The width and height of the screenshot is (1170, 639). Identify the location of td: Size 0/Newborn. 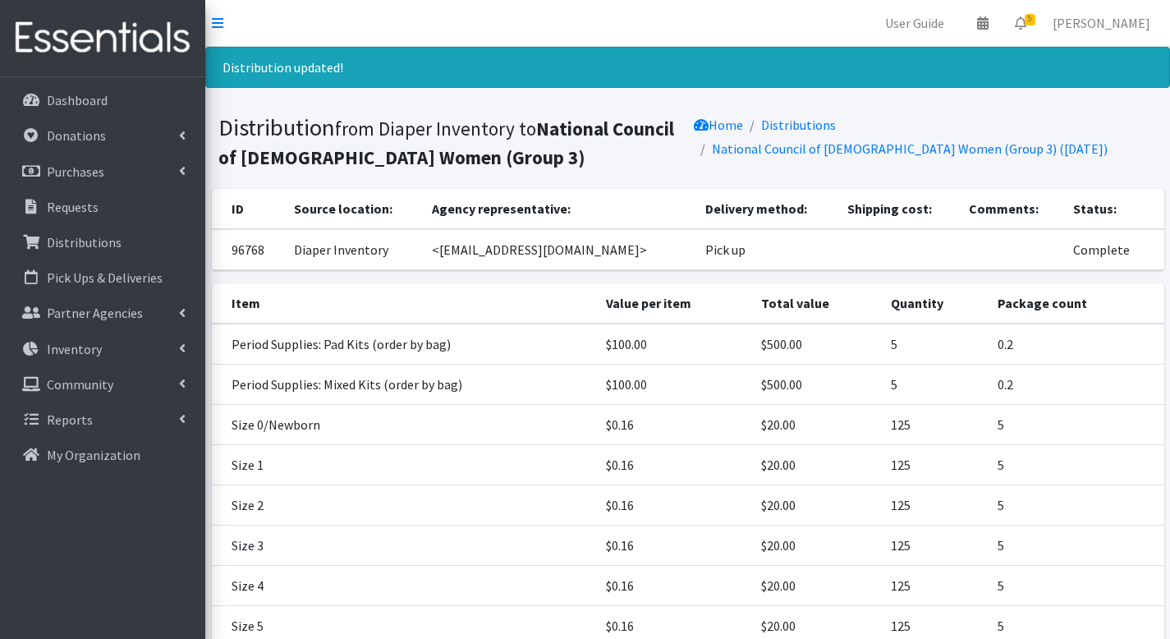
(404, 424).